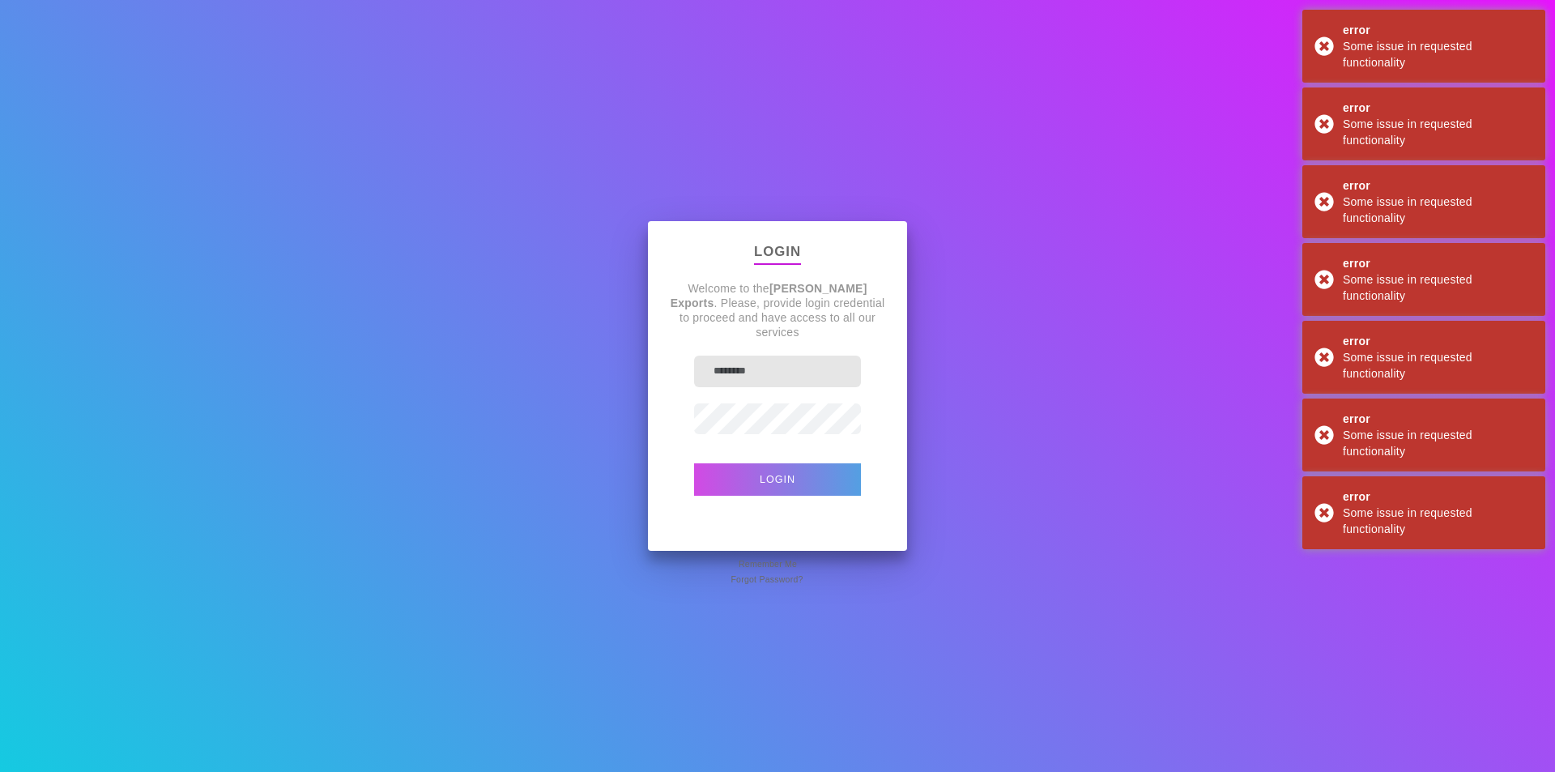 This screenshot has height=772, width=1555. I want to click on button: Login, so click(778, 480).